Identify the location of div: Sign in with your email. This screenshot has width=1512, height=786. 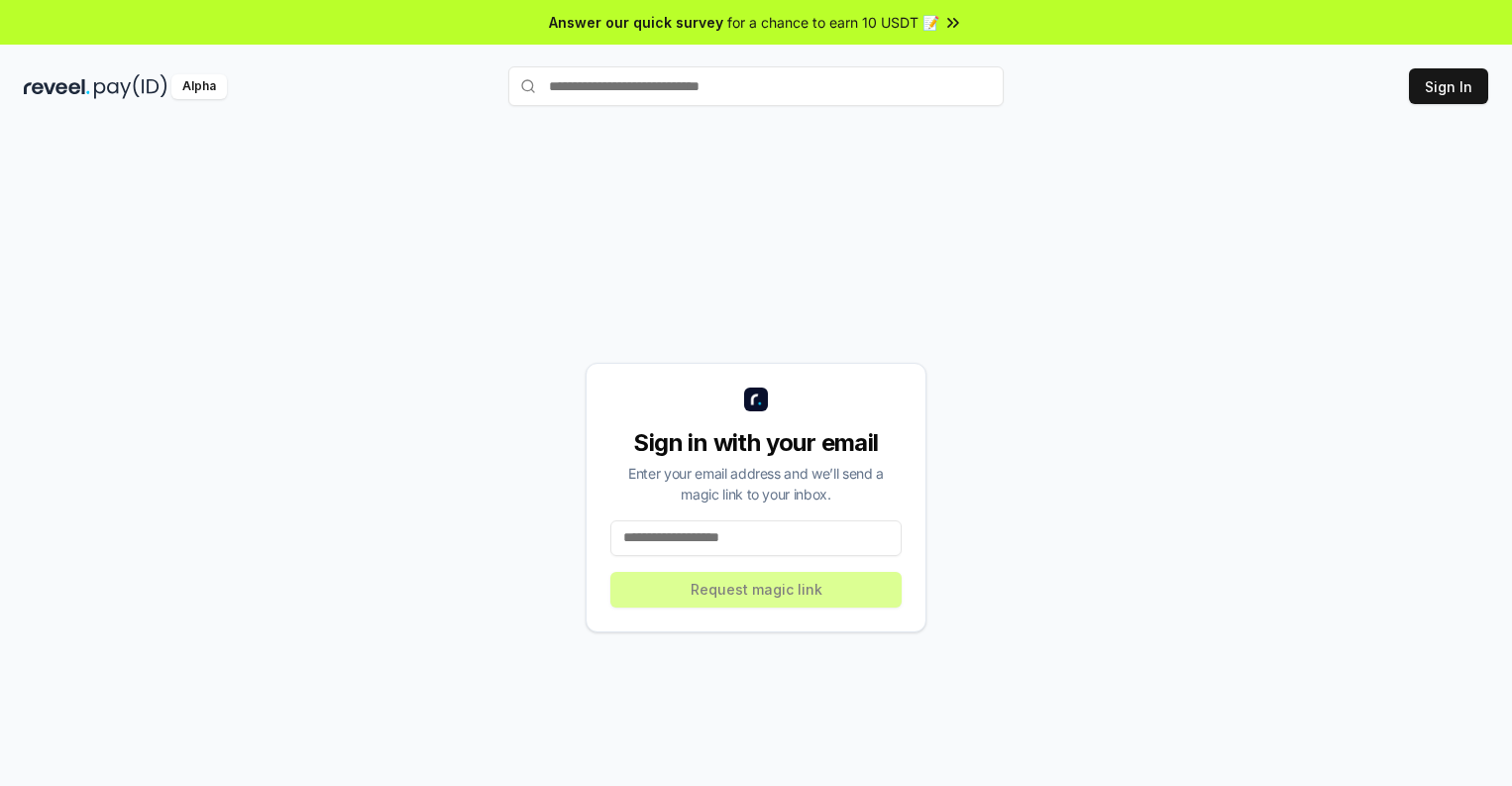
(756, 443).